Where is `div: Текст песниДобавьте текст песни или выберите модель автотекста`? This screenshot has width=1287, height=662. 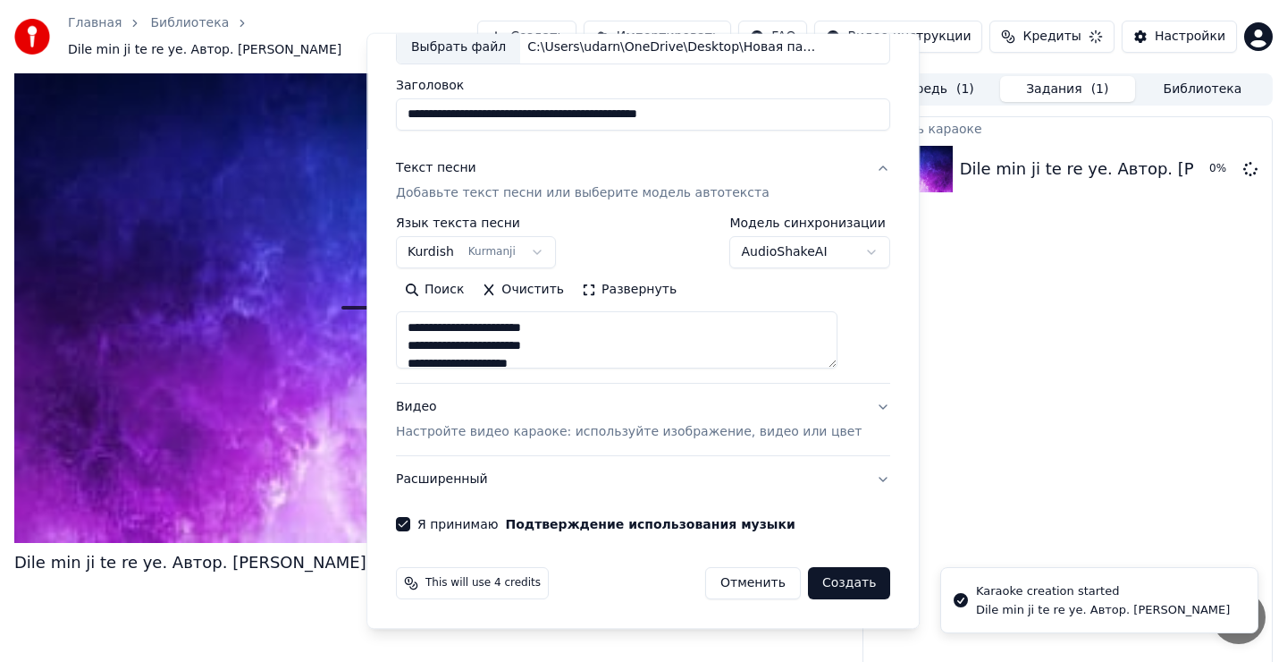
div: Текст песниДобавьте текст песни или выберите модель автотекста is located at coordinates (643, 299).